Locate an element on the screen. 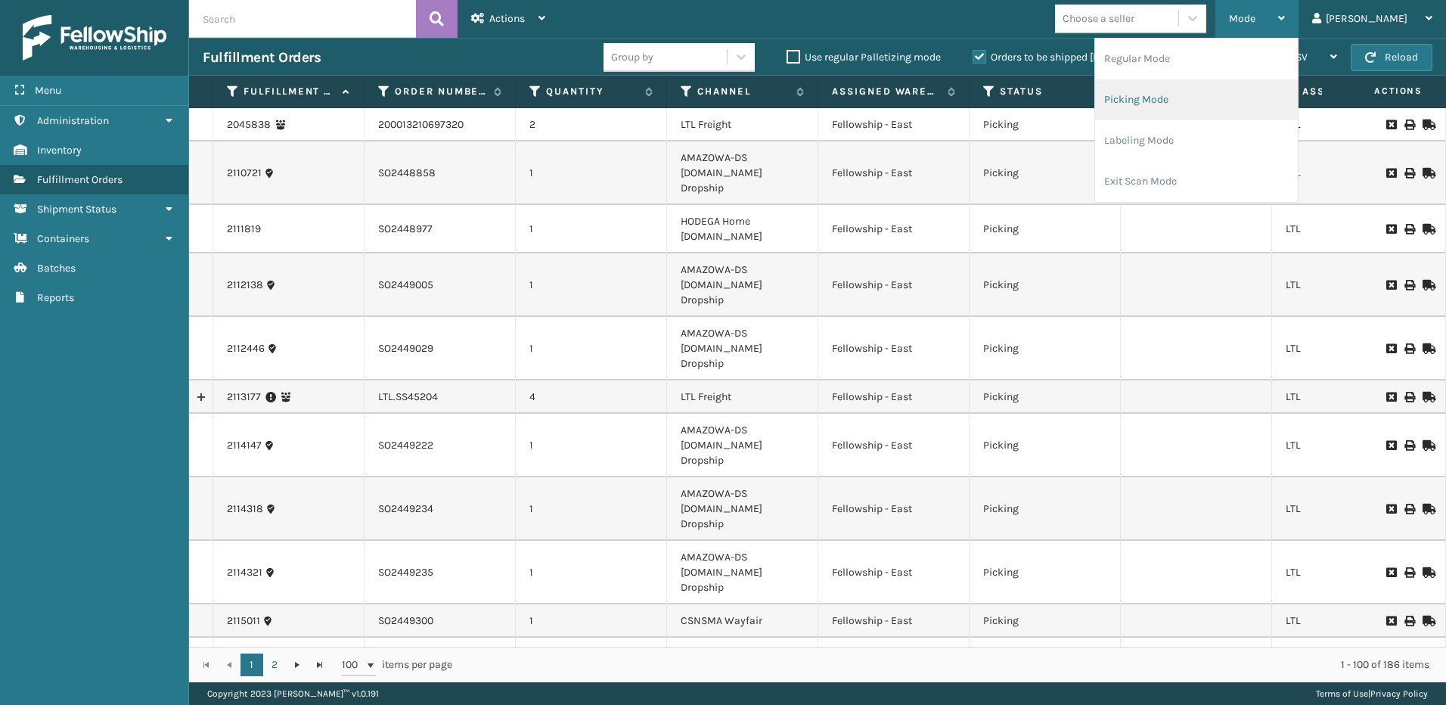  span: Inventory is located at coordinates (59, 150).